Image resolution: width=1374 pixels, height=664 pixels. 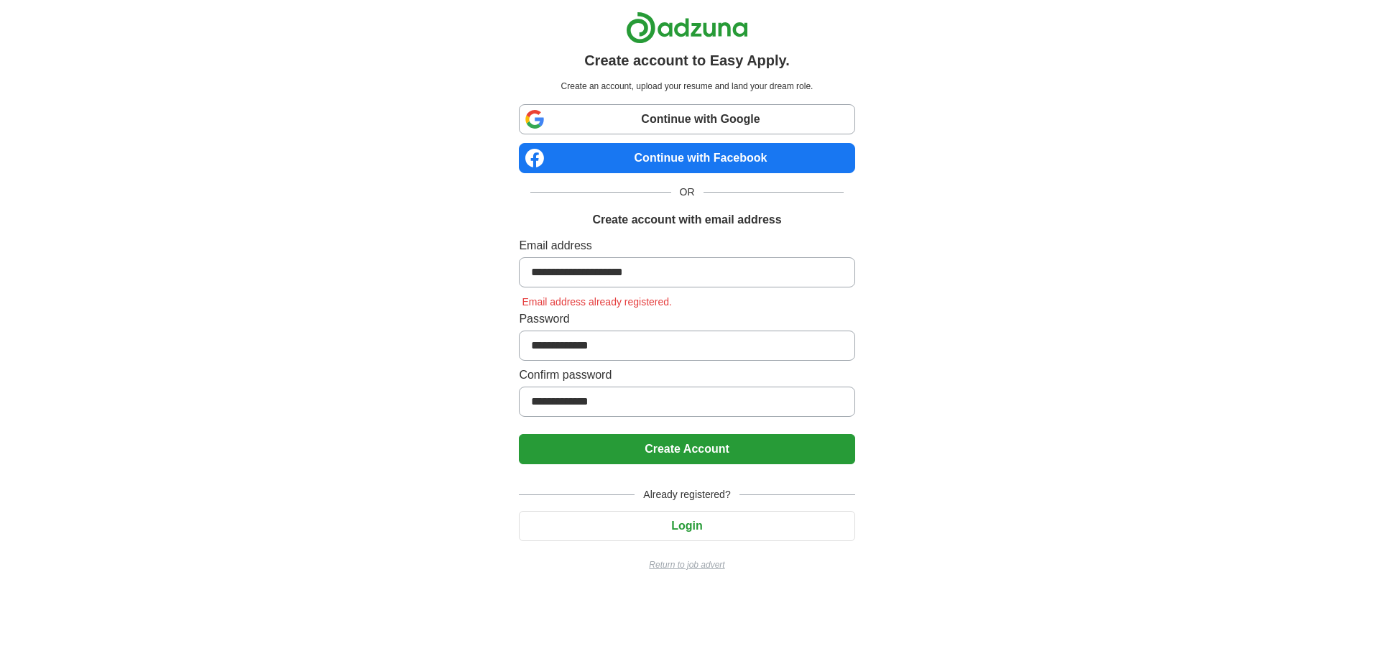 I want to click on h1: Create account with email address, so click(x=686, y=220).